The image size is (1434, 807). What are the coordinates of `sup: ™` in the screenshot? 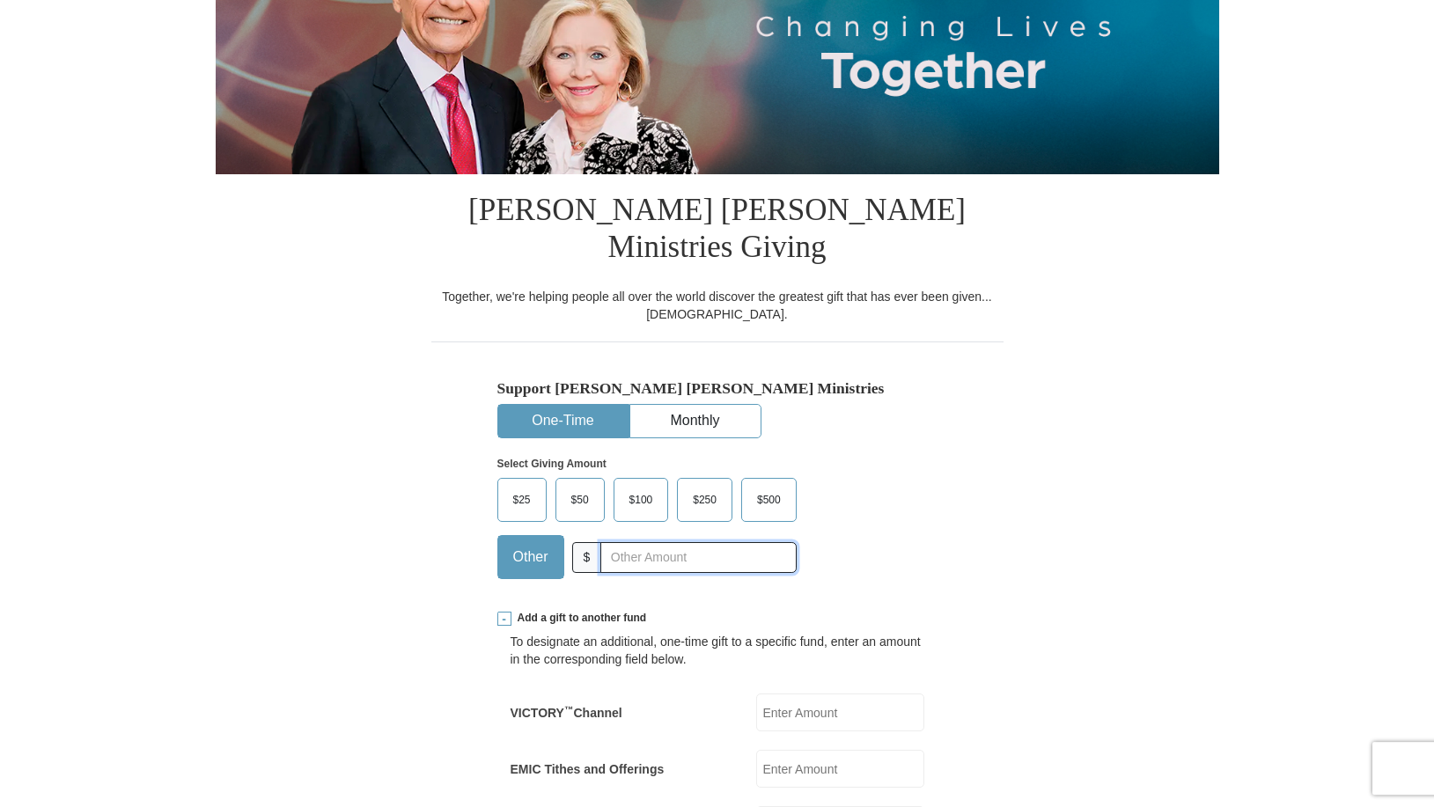 It's located at (569, 710).